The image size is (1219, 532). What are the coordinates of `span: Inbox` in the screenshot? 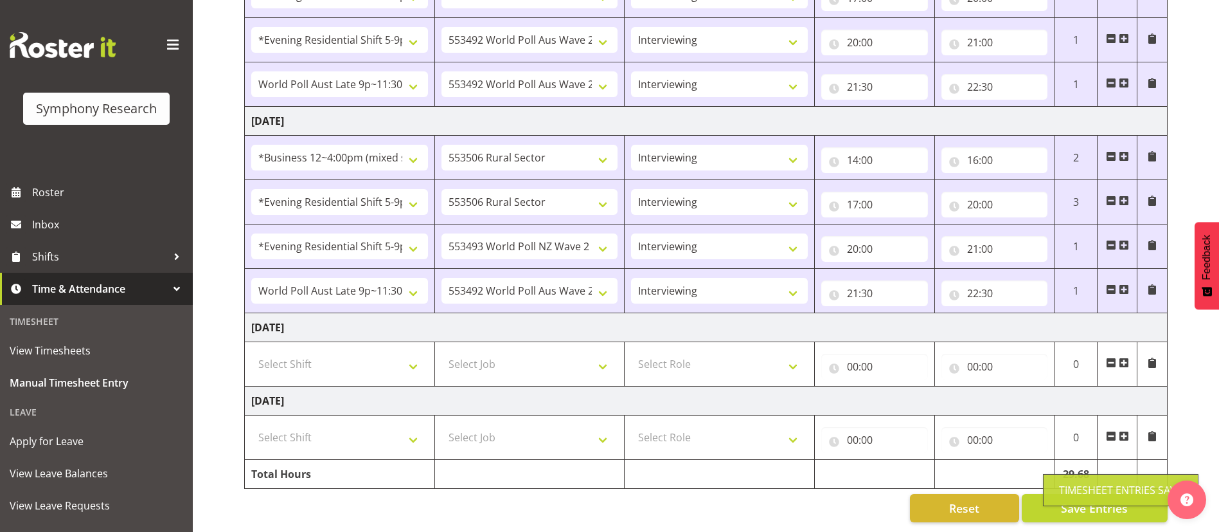 It's located at (109, 224).